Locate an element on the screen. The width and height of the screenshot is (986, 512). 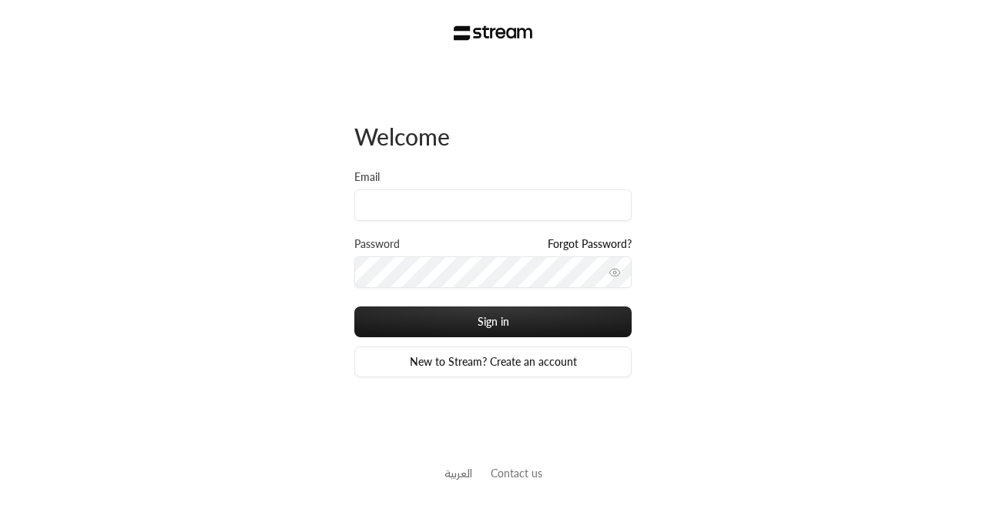
a: Contact us is located at coordinates (516, 473).